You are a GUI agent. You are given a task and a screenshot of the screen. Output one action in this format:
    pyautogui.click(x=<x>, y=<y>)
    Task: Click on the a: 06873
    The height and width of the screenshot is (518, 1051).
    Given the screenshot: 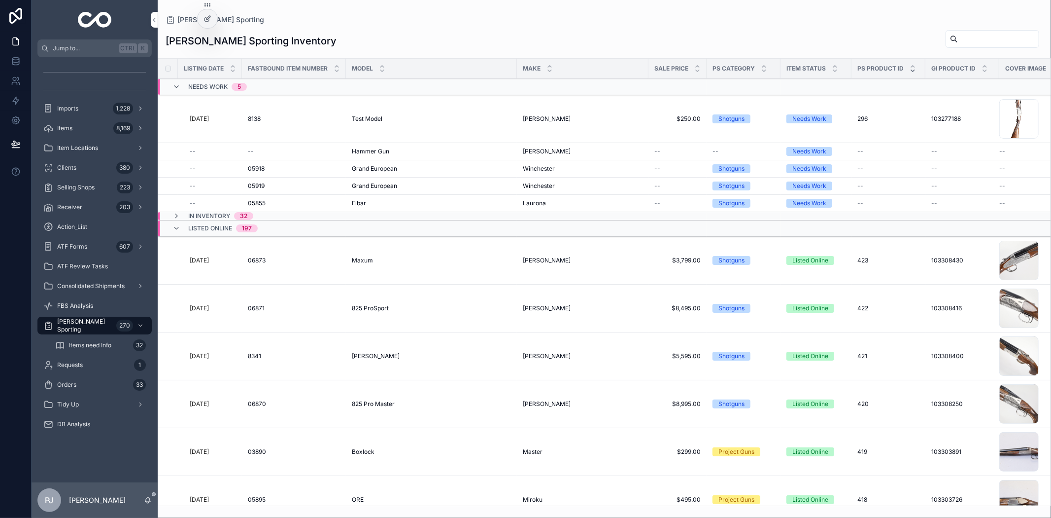 What is the action you would take?
    pyautogui.click(x=294, y=260)
    